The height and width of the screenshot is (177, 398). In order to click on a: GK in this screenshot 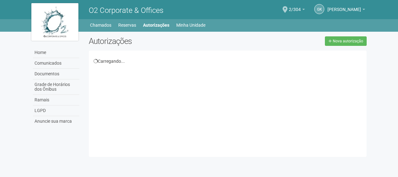, I will do `click(319, 9)`.